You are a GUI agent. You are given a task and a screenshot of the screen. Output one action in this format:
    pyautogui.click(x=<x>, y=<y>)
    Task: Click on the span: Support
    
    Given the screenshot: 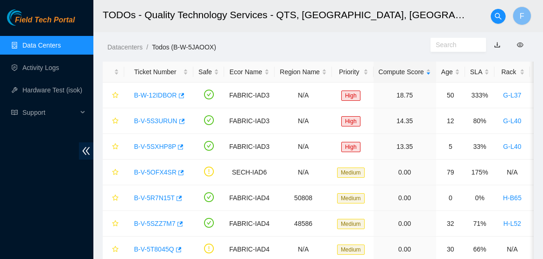 What is the action you would take?
    pyautogui.click(x=50, y=113)
    